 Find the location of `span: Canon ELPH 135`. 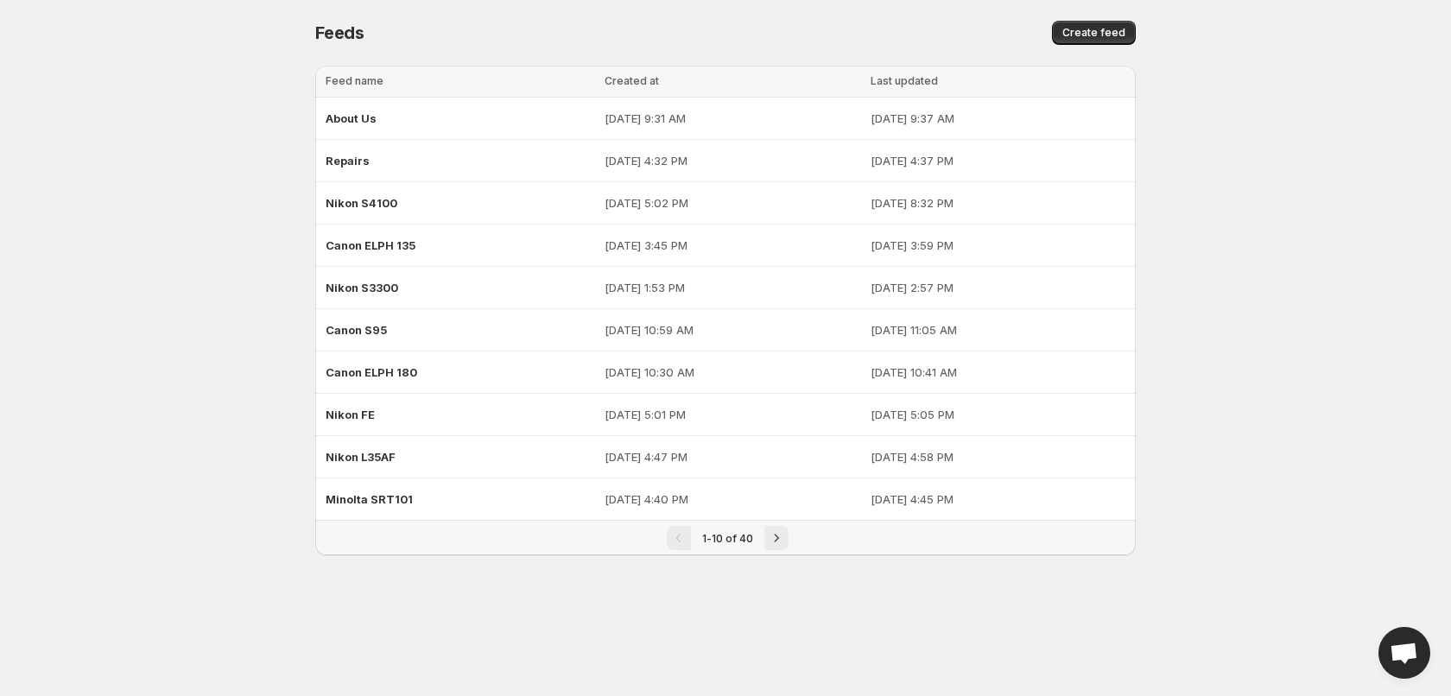

span: Canon ELPH 135 is located at coordinates (371, 245).